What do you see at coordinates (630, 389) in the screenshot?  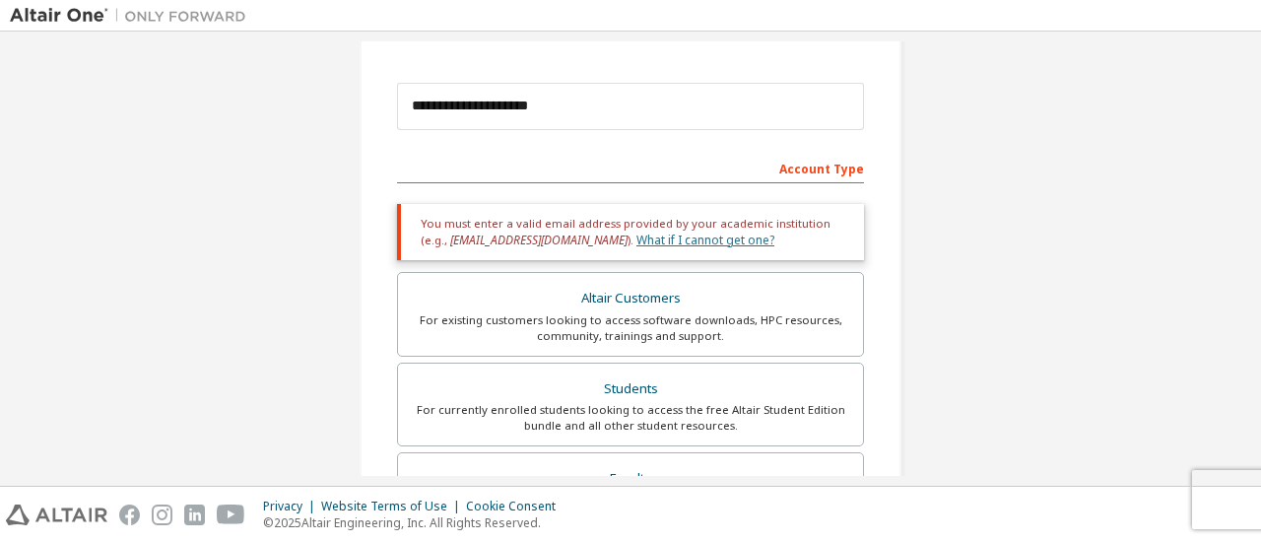 I see `div: Students` at bounding box center [630, 389].